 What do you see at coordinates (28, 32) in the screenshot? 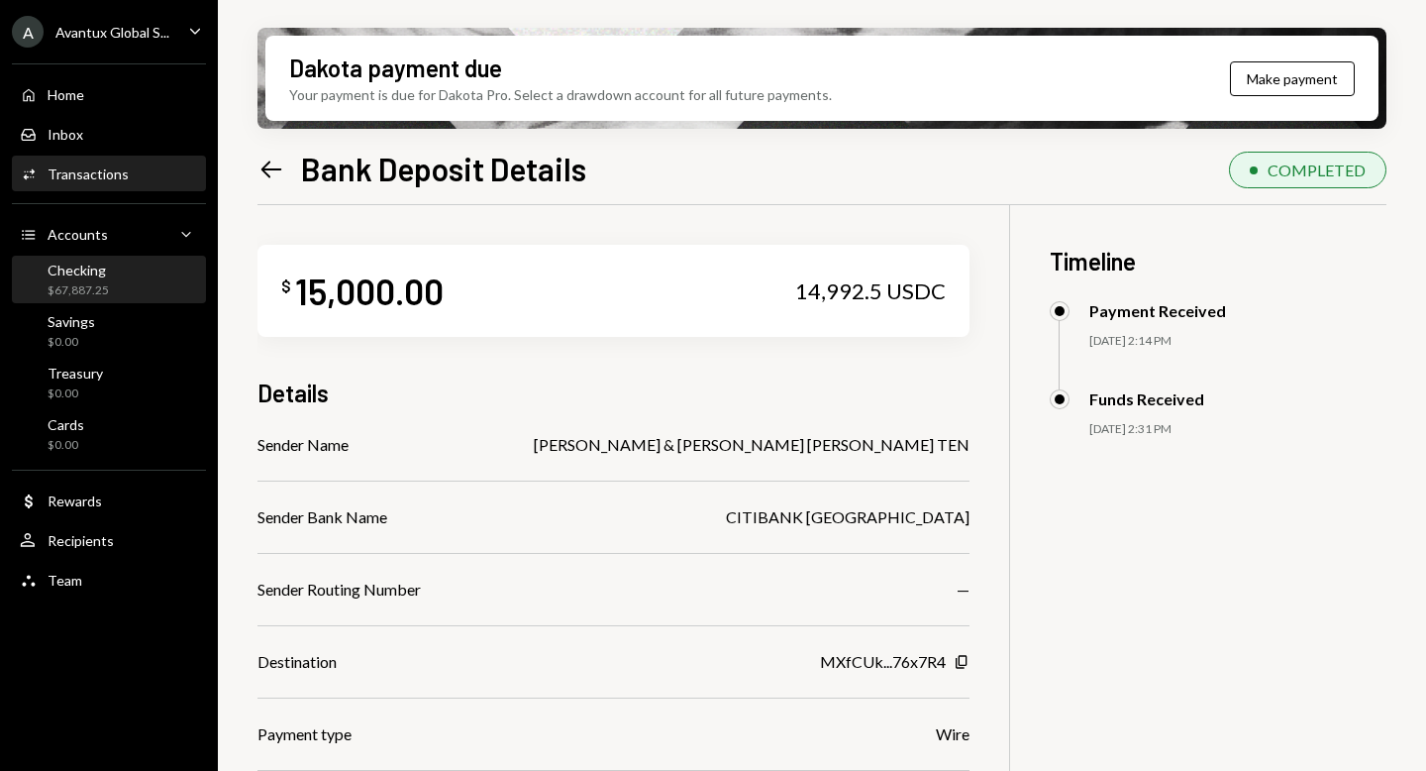
I see `div: A` at bounding box center [28, 32].